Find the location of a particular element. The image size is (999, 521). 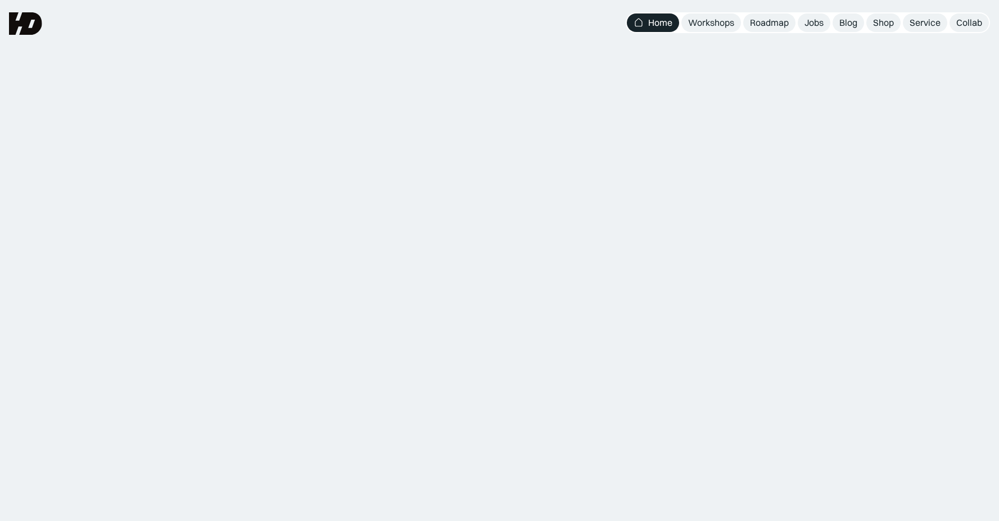

a: Shop is located at coordinates (883, 22).